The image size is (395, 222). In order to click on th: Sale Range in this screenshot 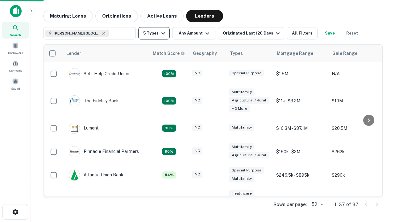, I will do `click(356, 53)`.